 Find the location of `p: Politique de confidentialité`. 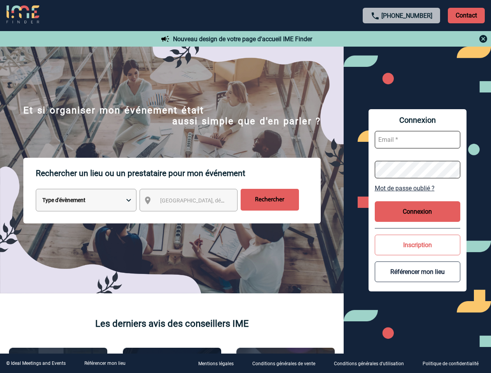

p: Politique de confidentialité is located at coordinates (451, 364).